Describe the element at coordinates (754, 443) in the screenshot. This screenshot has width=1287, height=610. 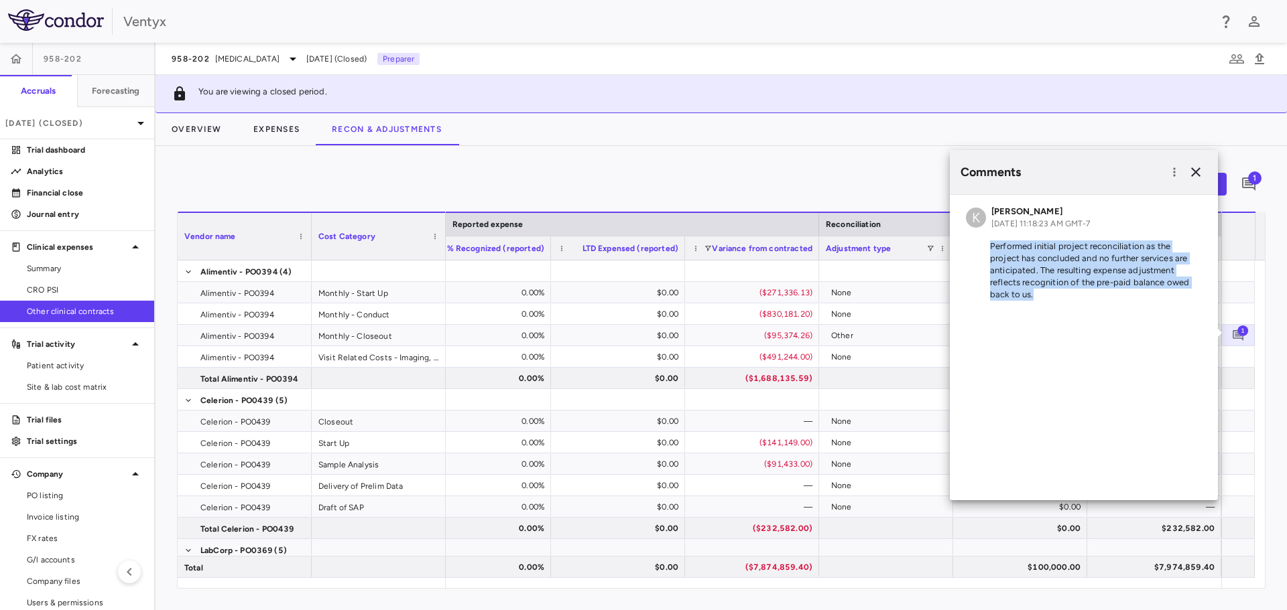
I see `div: ($141,149.00)` at that location.